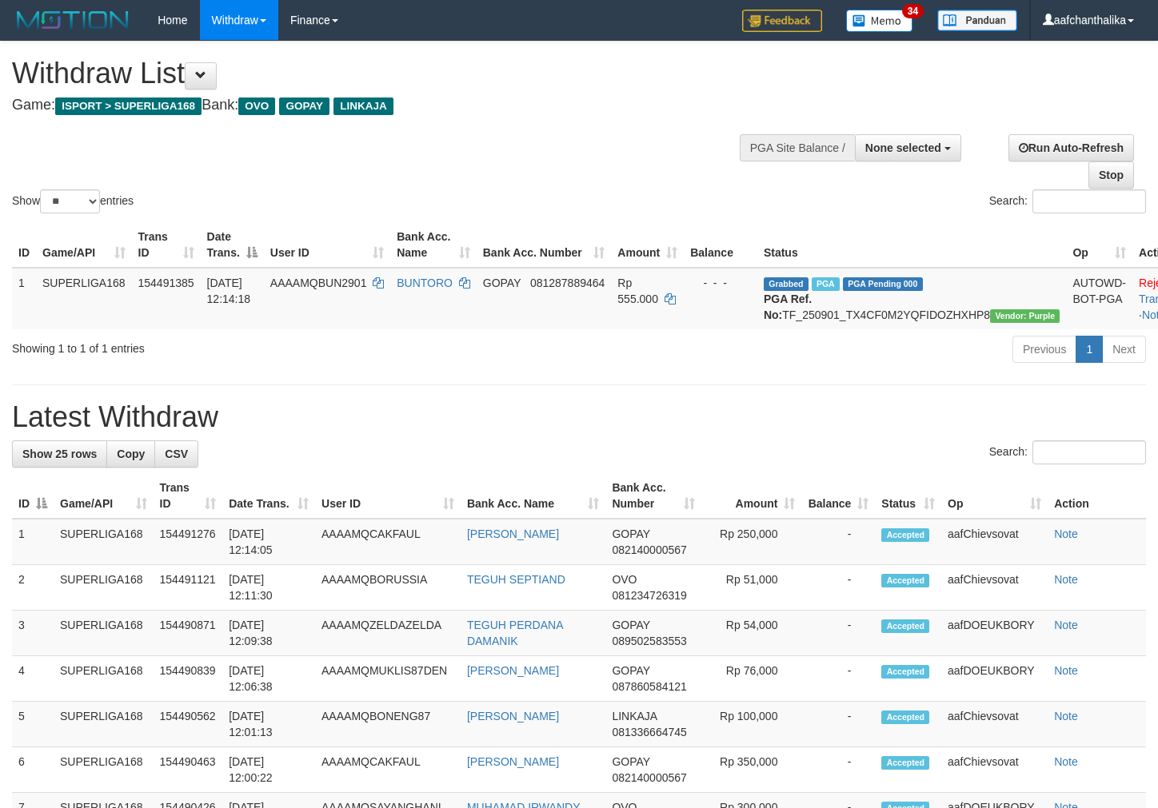 Image resolution: width=1158 pixels, height=808 pixels. What do you see at coordinates (24, 245) in the screenshot?
I see `th: ID` at bounding box center [24, 245].